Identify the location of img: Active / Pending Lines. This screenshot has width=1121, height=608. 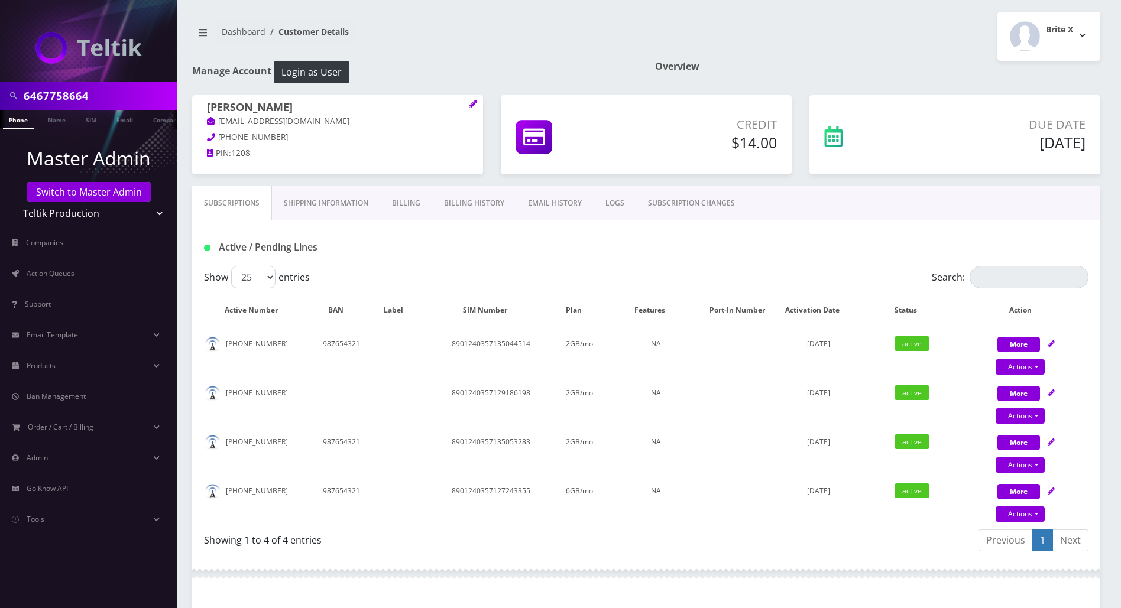
(207, 248).